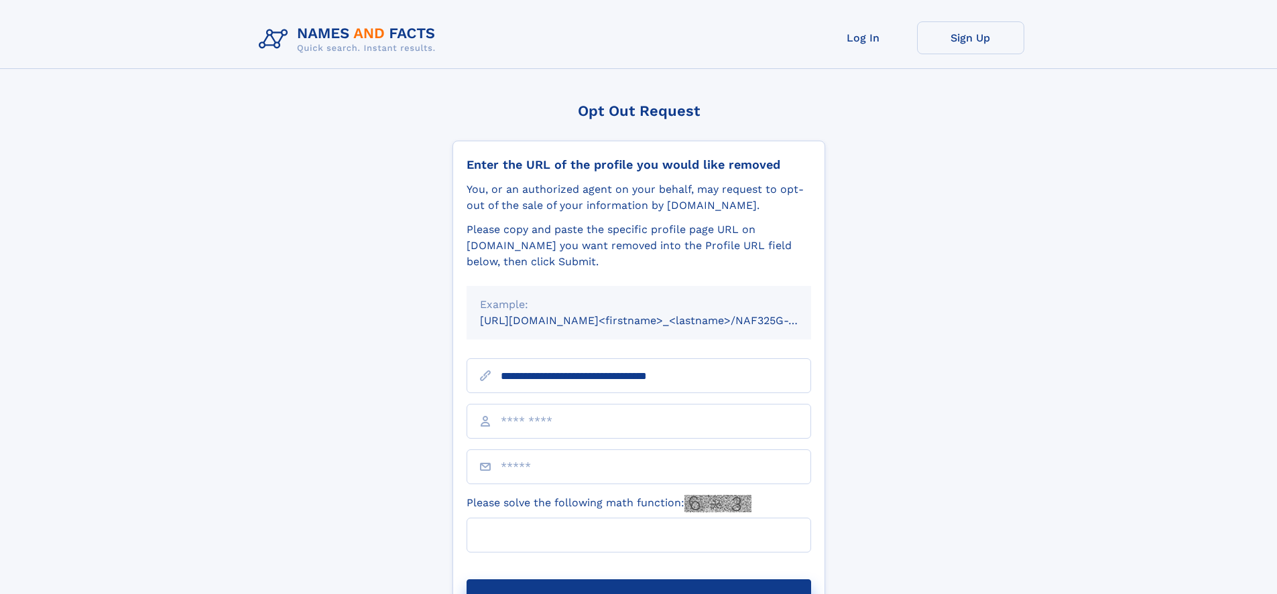  What do you see at coordinates (608, 504) in the screenshot?
I see `label: Please solve the following math function:` at bounding box center [608, 504].